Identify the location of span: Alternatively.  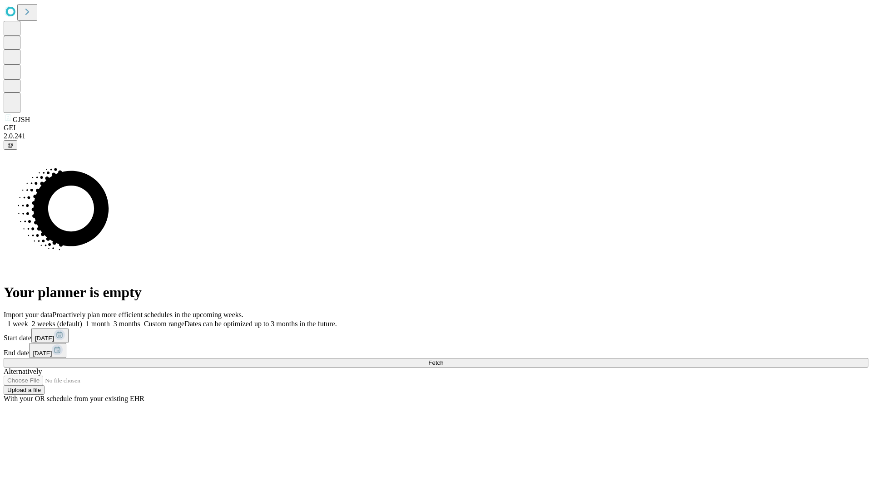
(23, 371).